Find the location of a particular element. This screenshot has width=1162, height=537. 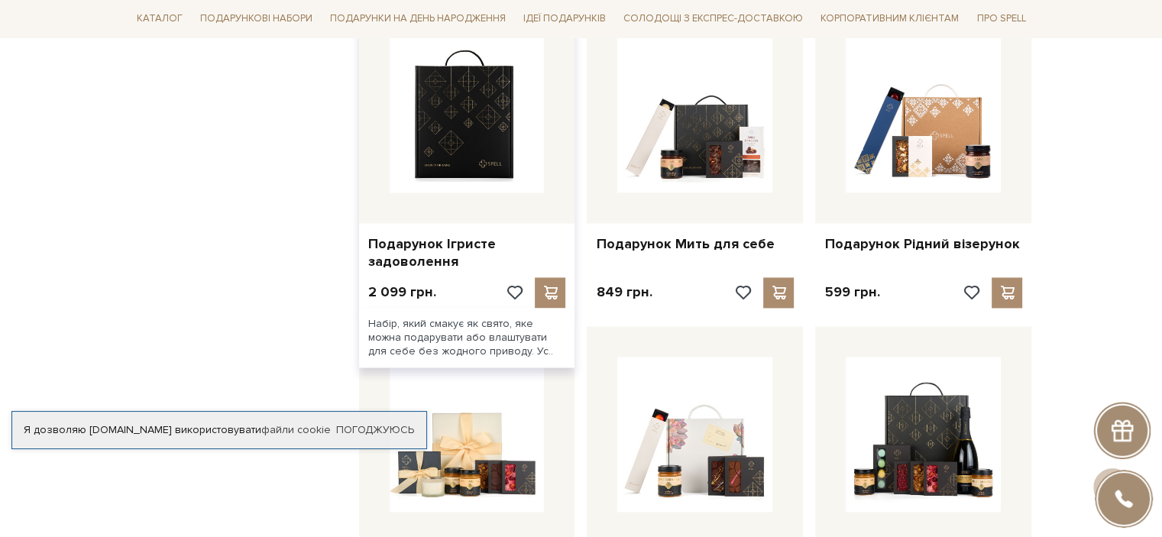

span: Подарункові набори is located at coordinates (256, 19).